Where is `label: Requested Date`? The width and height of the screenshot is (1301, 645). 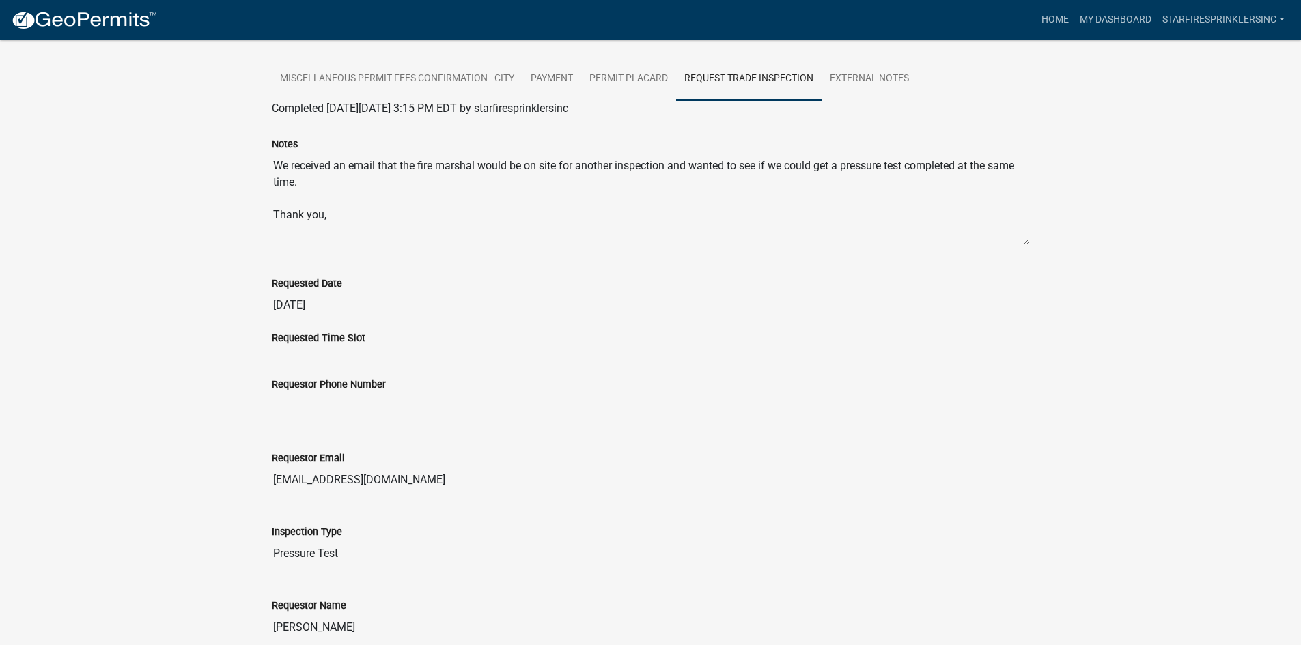 label: Requested Date is located at coordinates (307, 284).